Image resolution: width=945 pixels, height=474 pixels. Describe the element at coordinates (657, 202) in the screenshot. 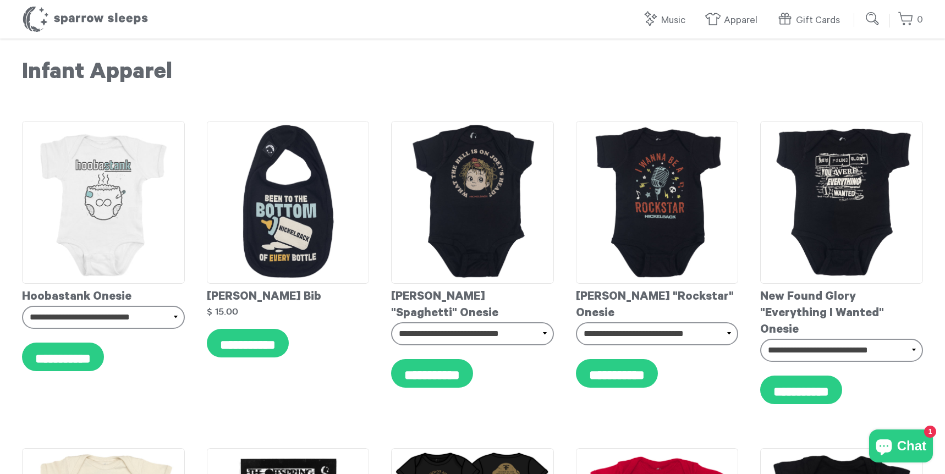

I see `img: Nickelback-Rockstaronesie_grande.jpg` at that location.